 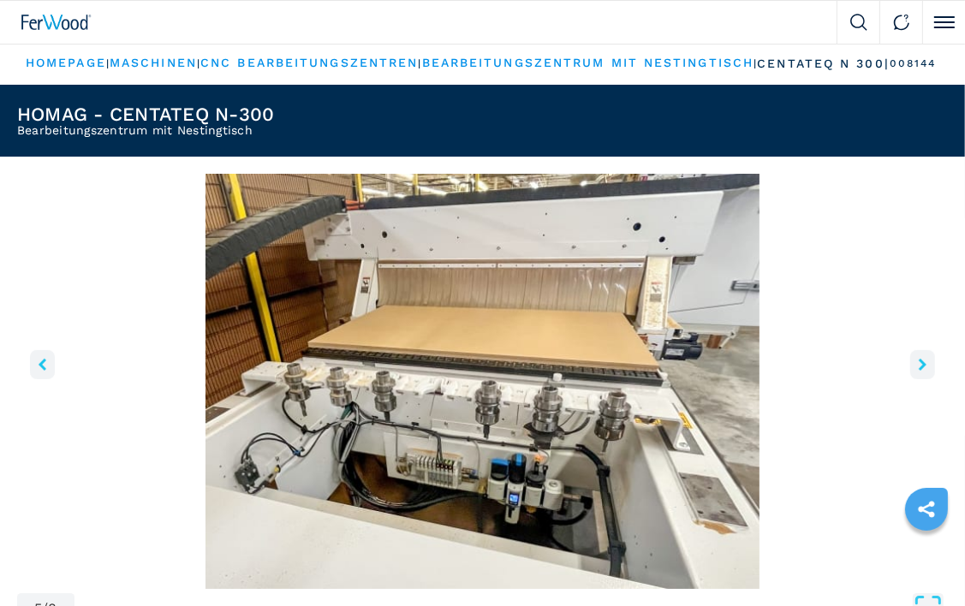 What do you see at coordinates (859, 22) in the screenshot?
I see `img: Search` at bounding box center [859, 22].